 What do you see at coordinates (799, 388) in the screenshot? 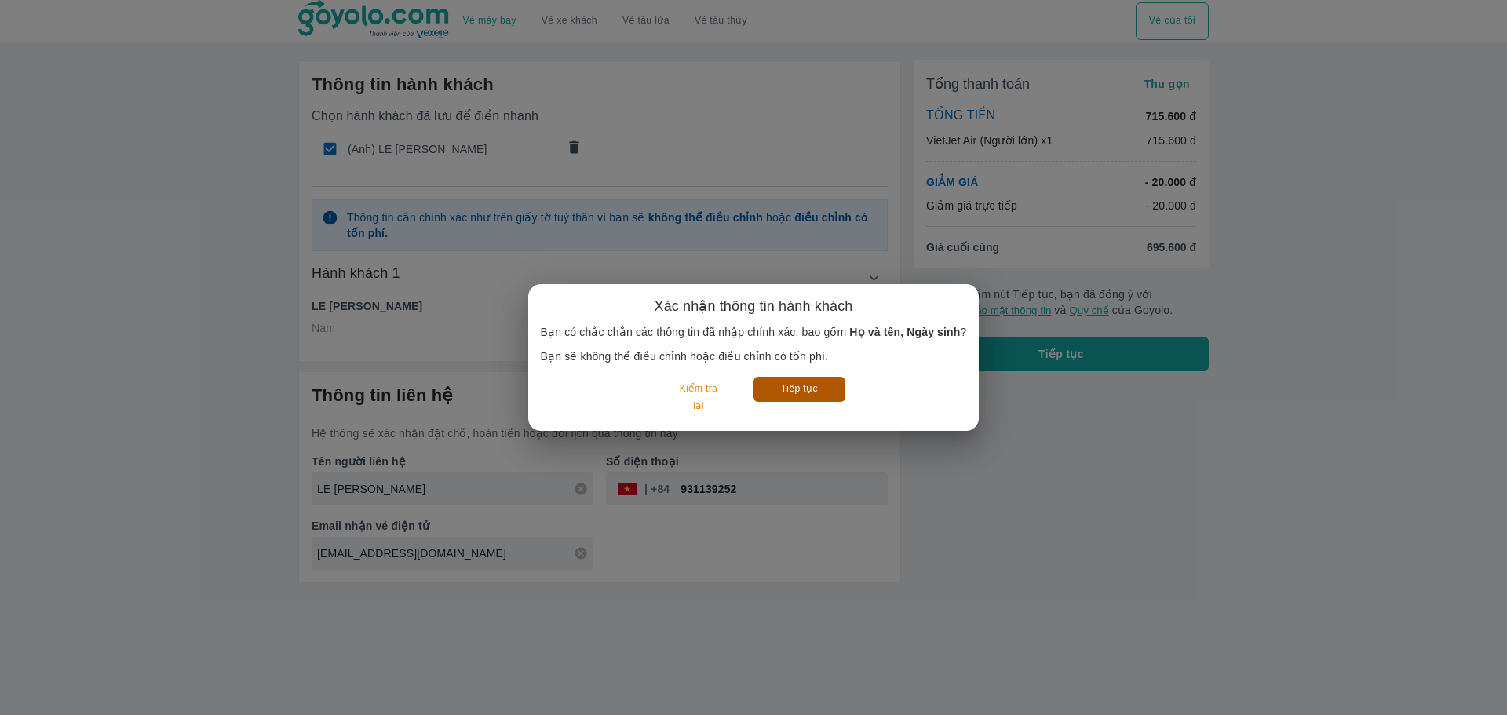
I see `button: Tiếp tục` at bounding box center [799, 388].